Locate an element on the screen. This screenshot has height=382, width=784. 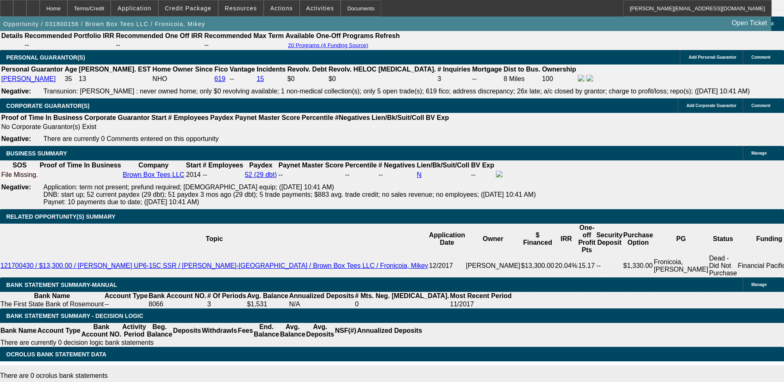
b: Age is located at coordinates (71, 69).